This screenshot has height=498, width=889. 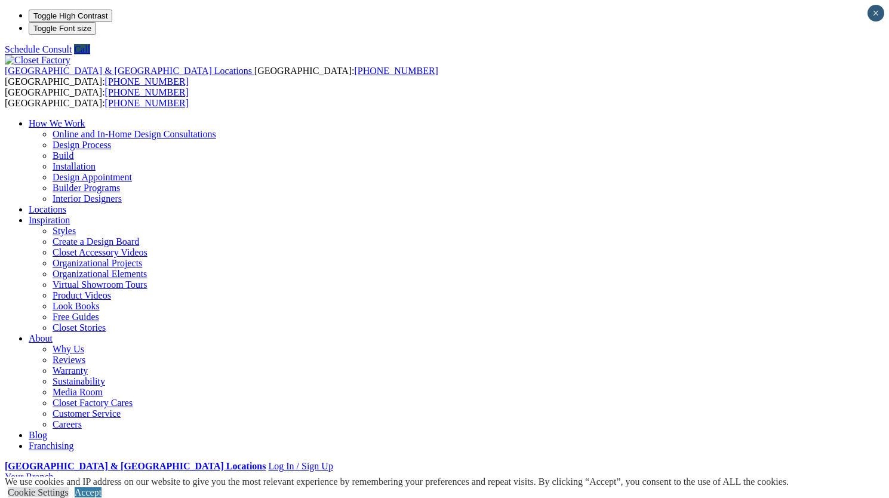 I want to click on a: Interior Designers, so click(x=87, y=198).